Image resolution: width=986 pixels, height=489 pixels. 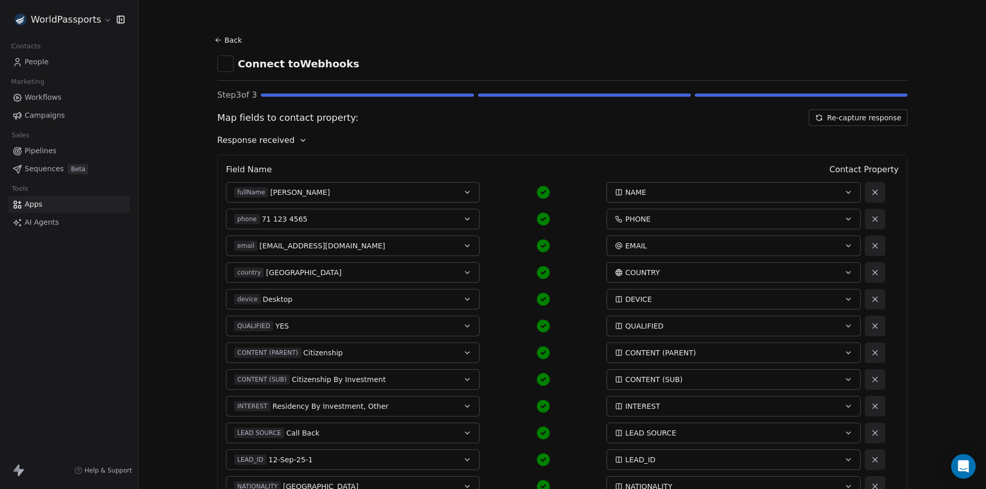 I want to click on span: Tools, so click(x=20, y=189).